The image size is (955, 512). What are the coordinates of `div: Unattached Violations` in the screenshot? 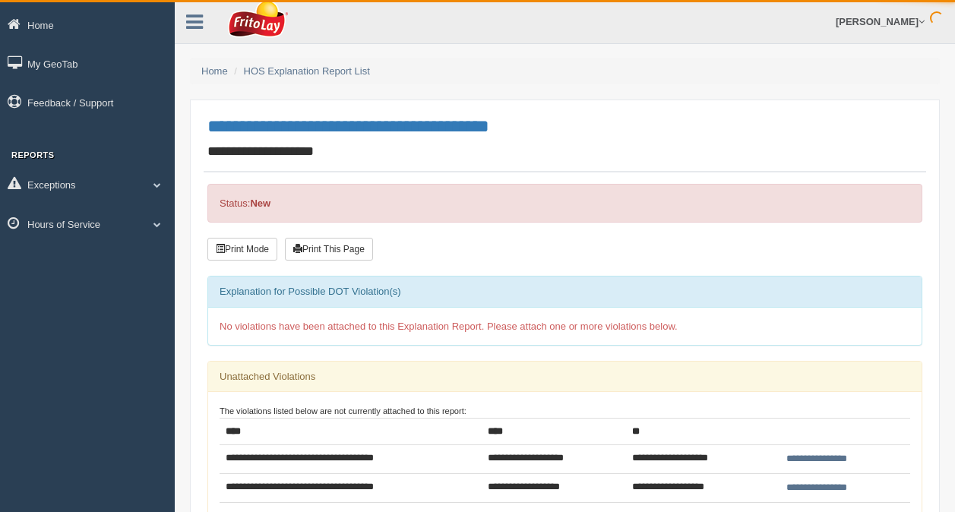 It's located at (565, 377).